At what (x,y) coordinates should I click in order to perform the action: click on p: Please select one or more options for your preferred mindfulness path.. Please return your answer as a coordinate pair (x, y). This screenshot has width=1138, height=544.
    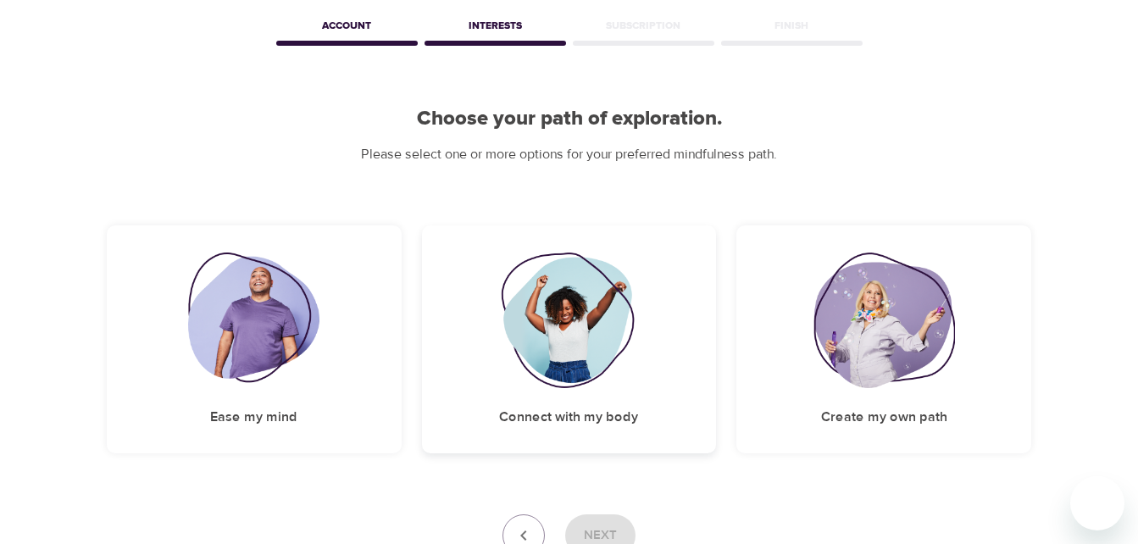
    Looking at the image, I should click on (569, 154).